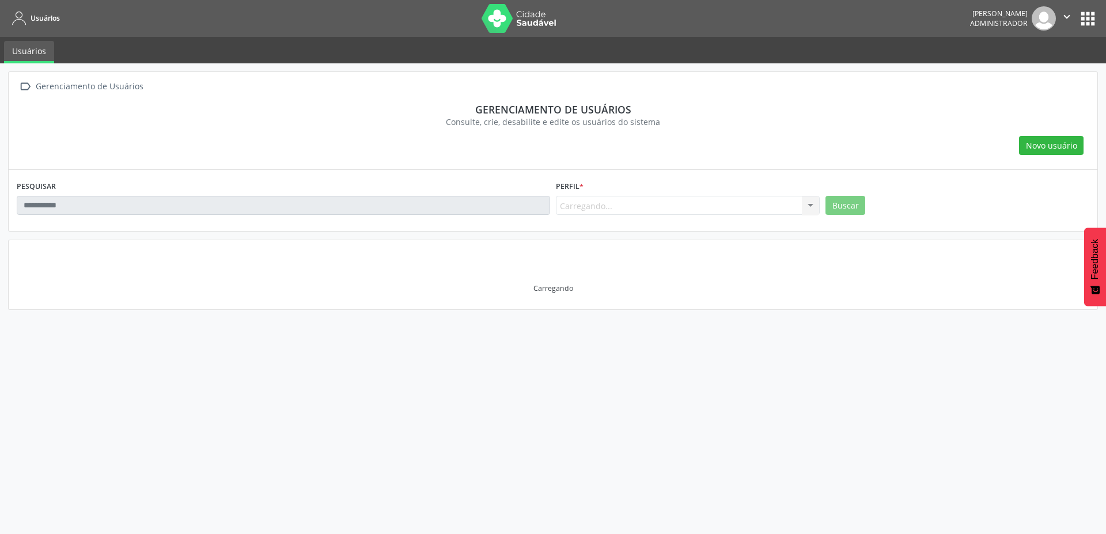 The width and height of the screenshot is (1106, 534). I want to click on div: Consulte, crie, desabilite e edite os usuários do sistema, so click(553, 122).